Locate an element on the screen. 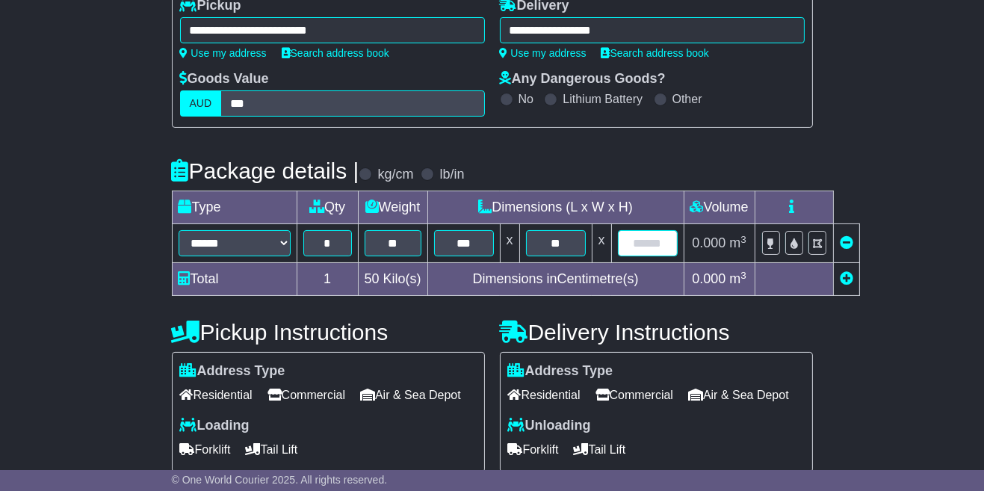 The height and width of the screenshot is (491, 984). label: AUD is located at coordinates (201, 103).